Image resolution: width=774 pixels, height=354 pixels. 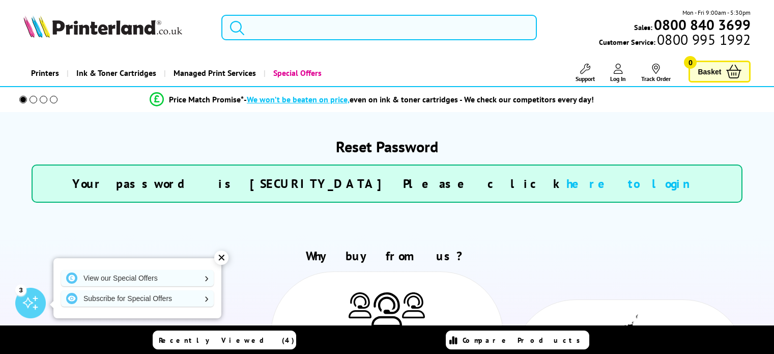 I want to click on a: Subscribe for Special Offers, so click(x=137, y=298).